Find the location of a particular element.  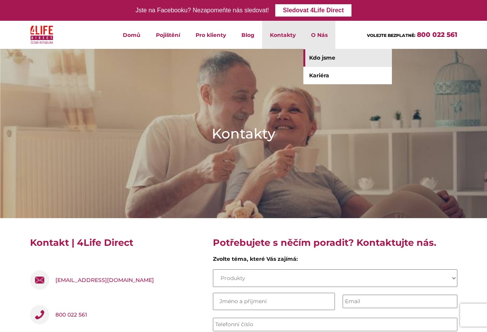

h1: Kontakty is located at coordinates (243, 133).